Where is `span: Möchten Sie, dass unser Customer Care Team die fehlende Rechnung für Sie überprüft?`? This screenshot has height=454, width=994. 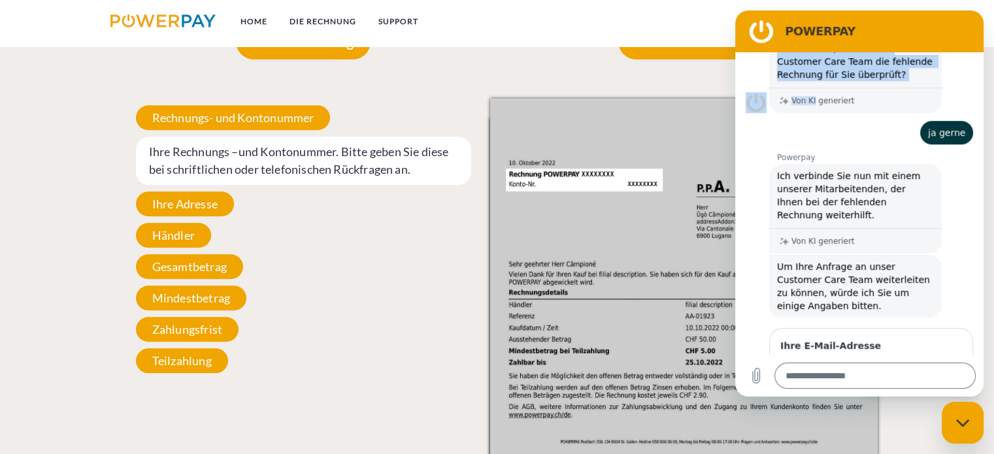 span: Möchten Sie, dass unser Customer Care Team die fehlende Rechnung für Sie überprüft? is located at coordinates (121, 51).